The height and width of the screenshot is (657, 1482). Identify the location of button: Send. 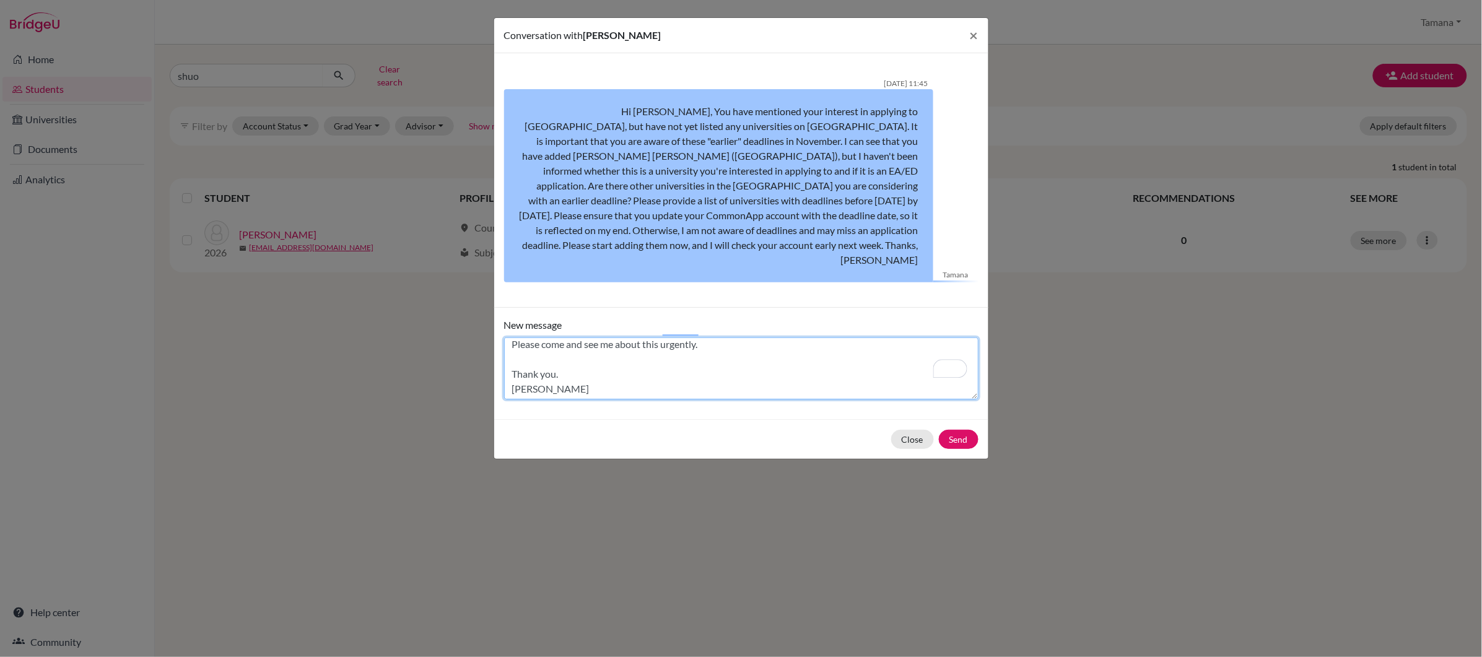
(959, 439).